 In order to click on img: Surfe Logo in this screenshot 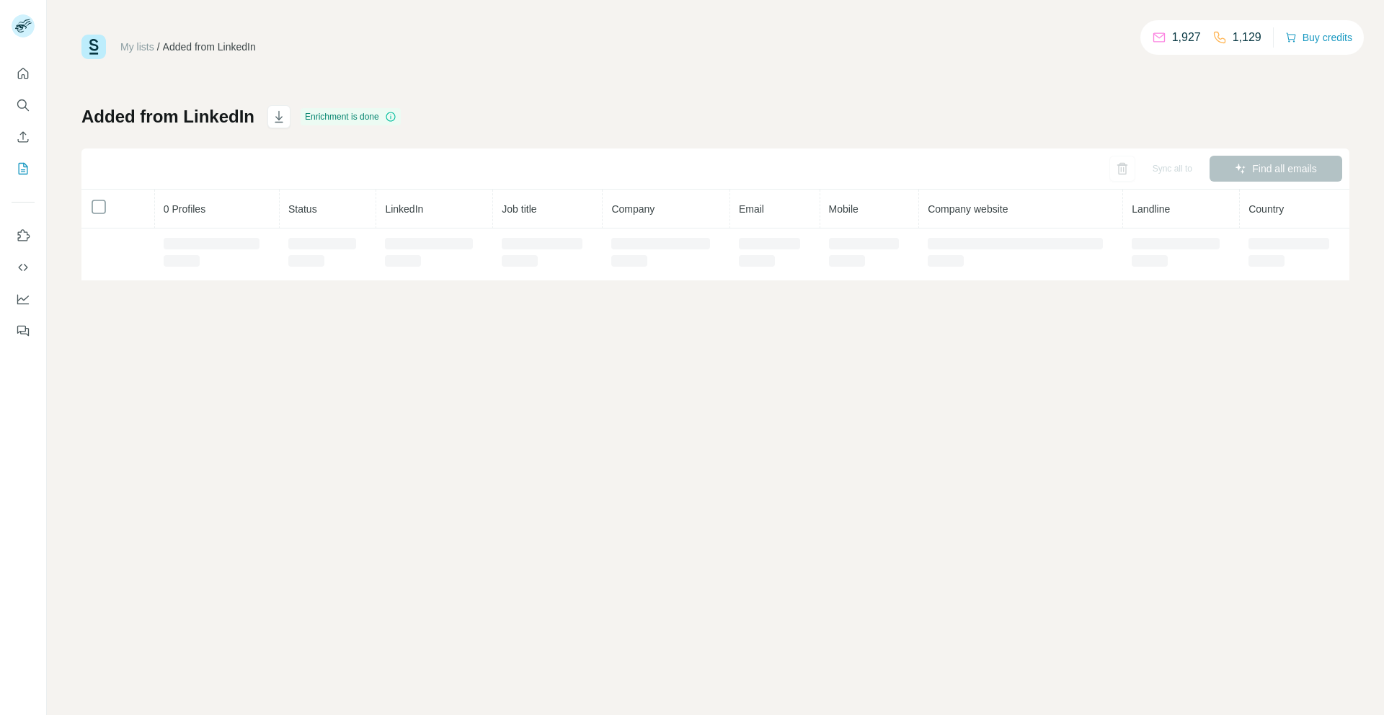, I will do `click(94, 47)`.